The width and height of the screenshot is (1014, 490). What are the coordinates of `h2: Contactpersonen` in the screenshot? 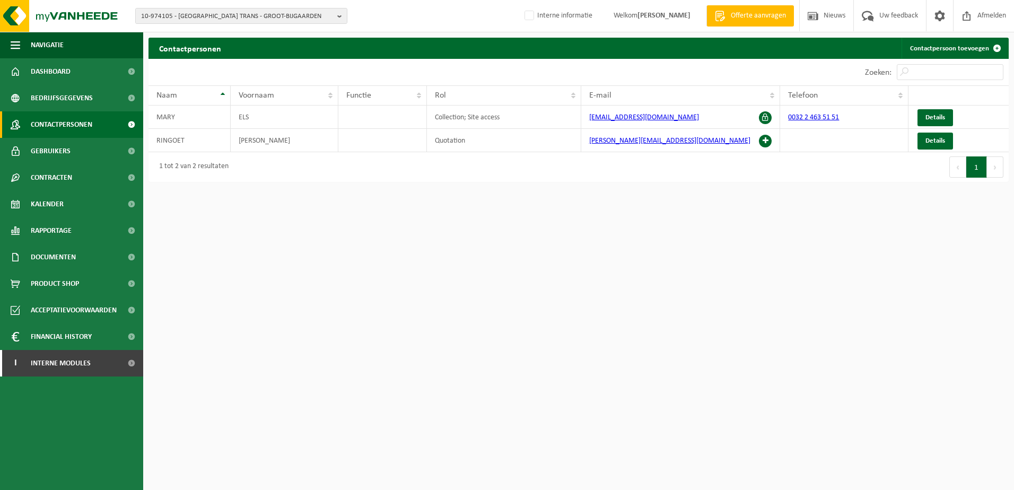 It's located at (190, 48).